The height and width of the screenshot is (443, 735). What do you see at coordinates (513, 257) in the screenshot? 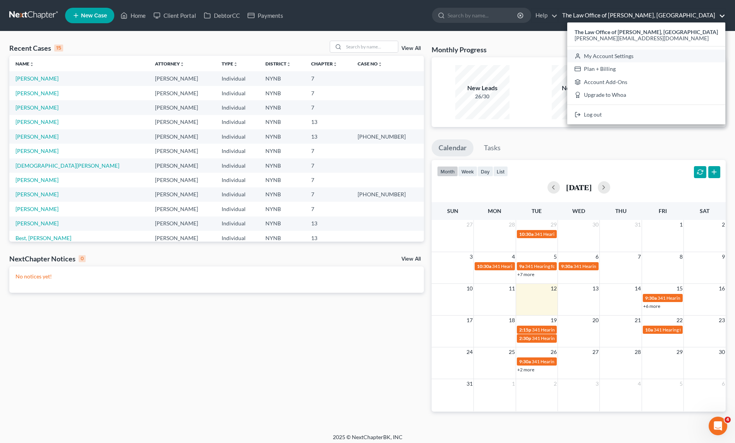
I see `span: 4` at bounding box center [513, 257].